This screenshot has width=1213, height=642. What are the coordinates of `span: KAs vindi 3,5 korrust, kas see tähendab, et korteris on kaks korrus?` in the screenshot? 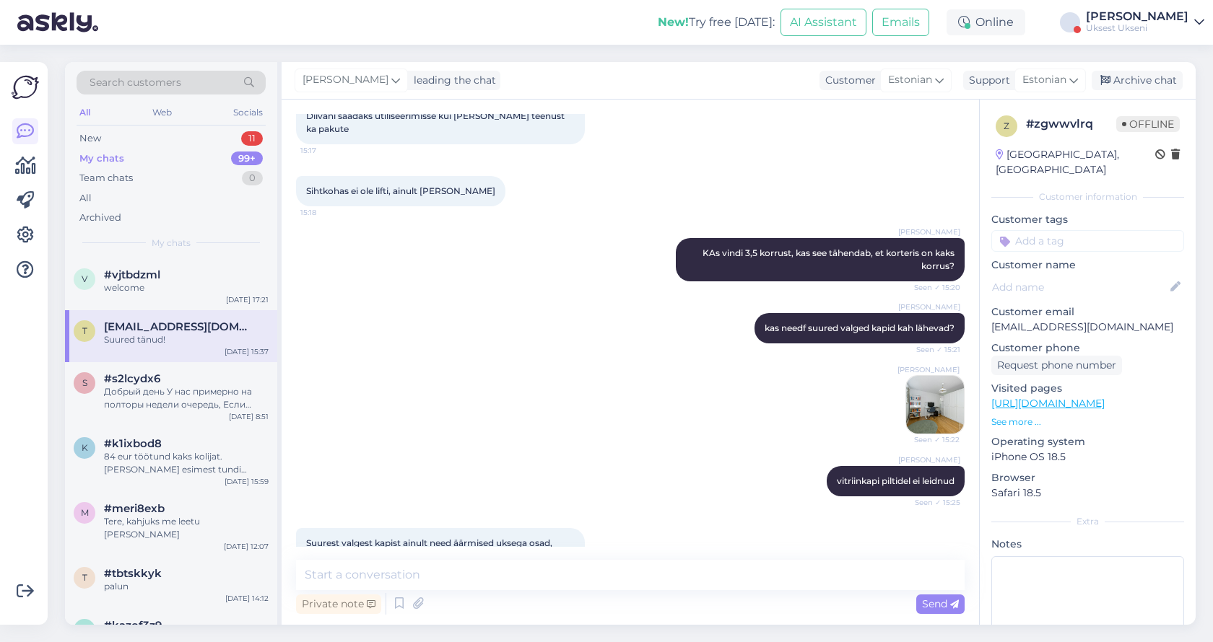 It's located at (829, 259).